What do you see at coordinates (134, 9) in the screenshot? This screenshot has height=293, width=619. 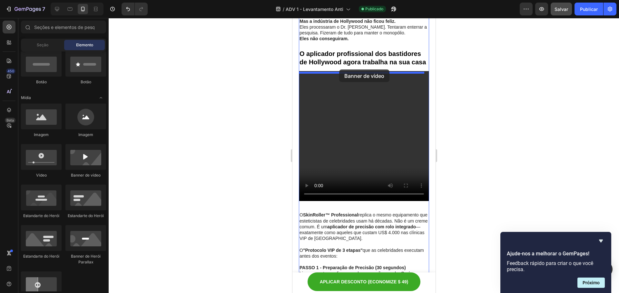 I see `div: Desfazer/Refazer` at bounding box center [134, 9].